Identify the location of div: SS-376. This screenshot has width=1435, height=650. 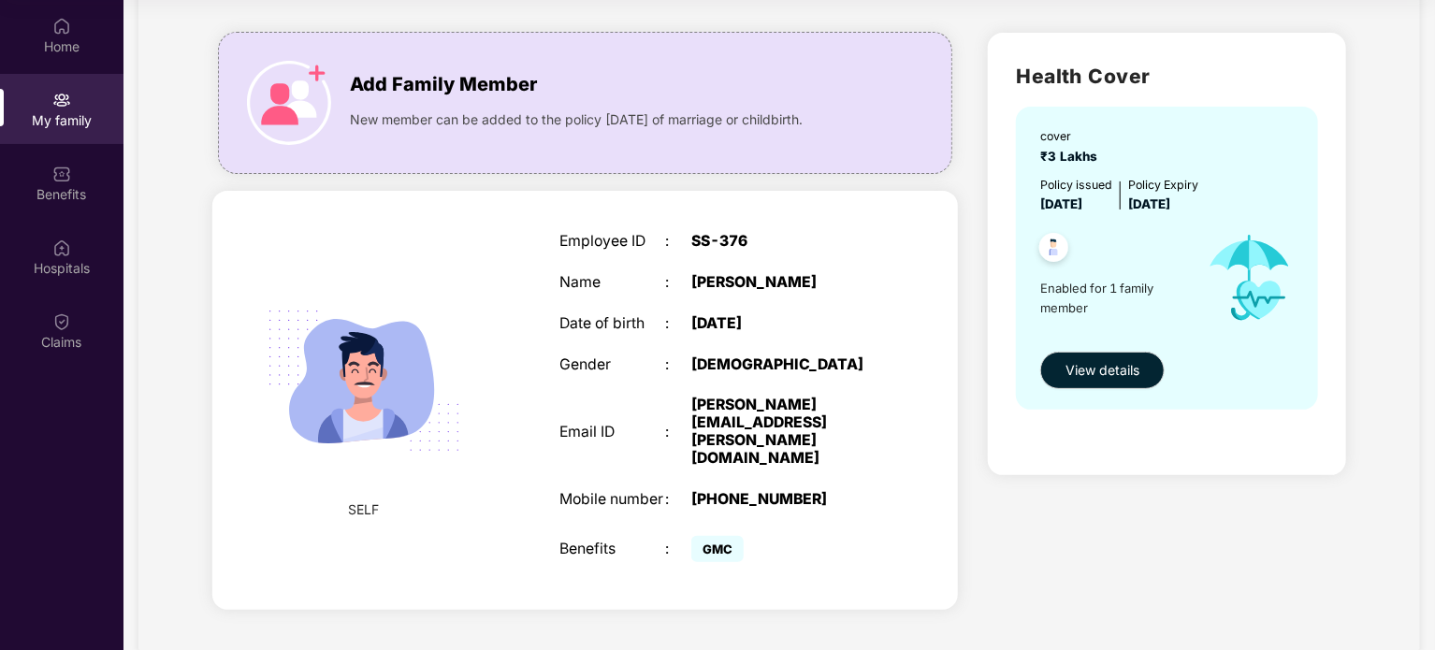
(784, 241).